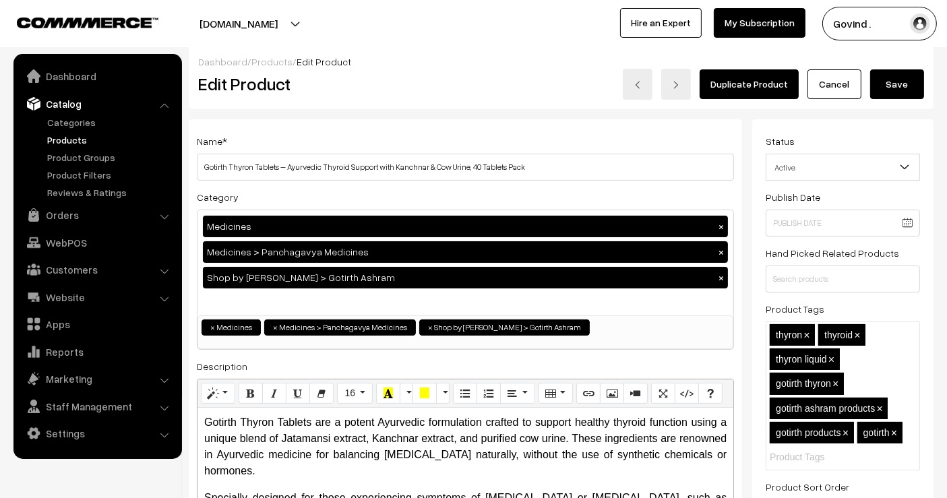  Describe the element at coordinates (780, 141) in the screenshot. I see `label: Status` at that location.